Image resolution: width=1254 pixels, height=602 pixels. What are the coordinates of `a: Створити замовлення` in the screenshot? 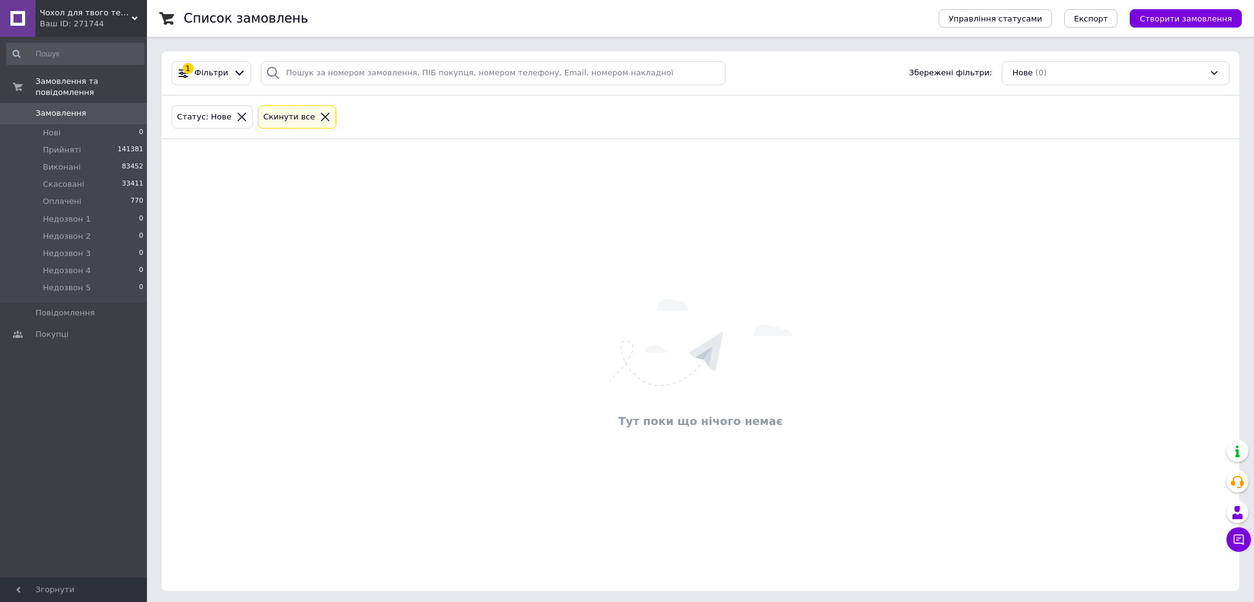 It's located at (1179, 18).